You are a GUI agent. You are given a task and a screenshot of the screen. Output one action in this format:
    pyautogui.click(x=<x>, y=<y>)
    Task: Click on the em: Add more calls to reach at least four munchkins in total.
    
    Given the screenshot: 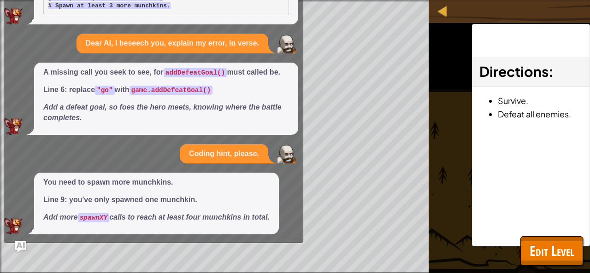 What is the action you would take?
    pyautogui.click(x=156, y=217)
    